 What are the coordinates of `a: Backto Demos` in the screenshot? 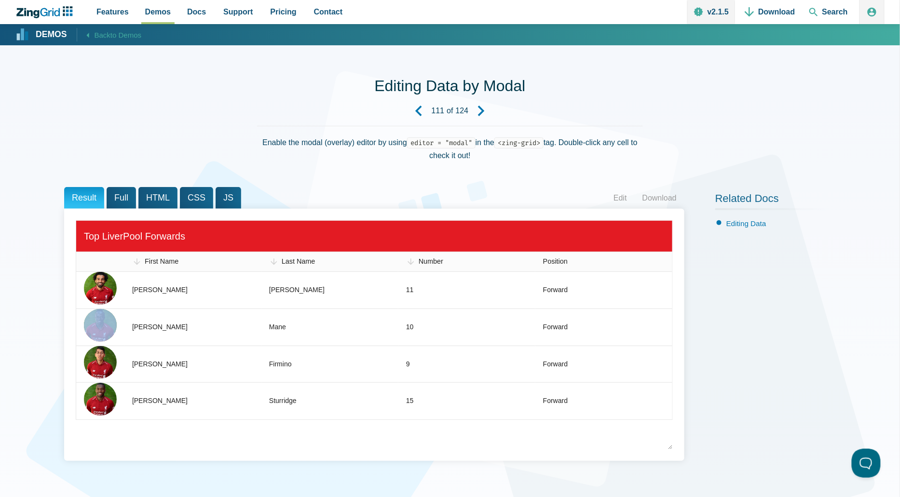 It's located at (109, 34).